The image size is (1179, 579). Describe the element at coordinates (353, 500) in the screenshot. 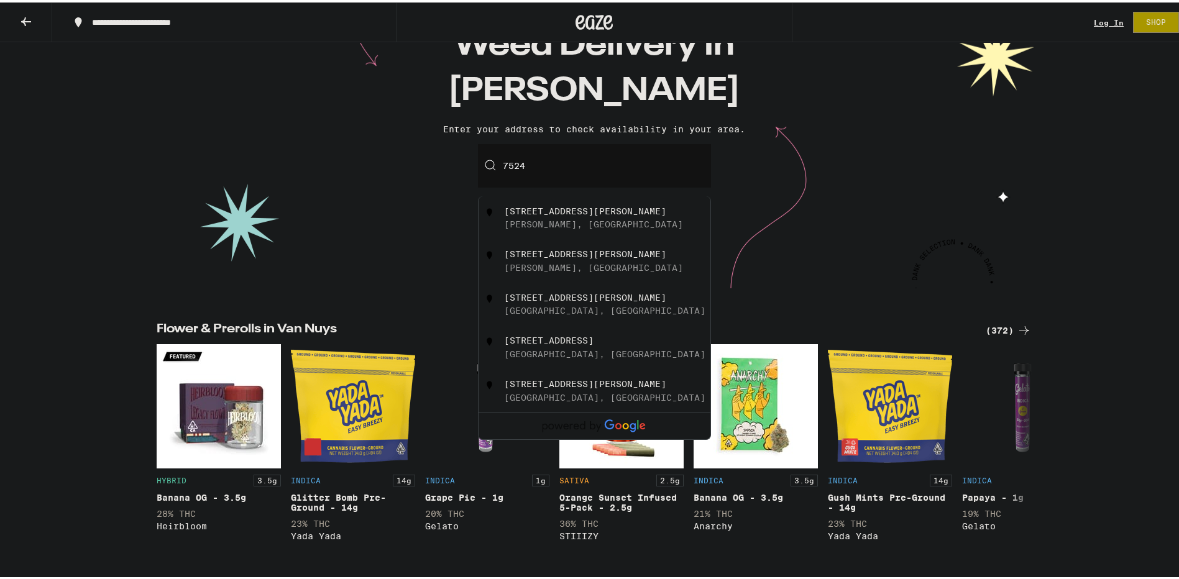

I see `div: Glitter Bomb Pre-Ground - 14g` at that location.